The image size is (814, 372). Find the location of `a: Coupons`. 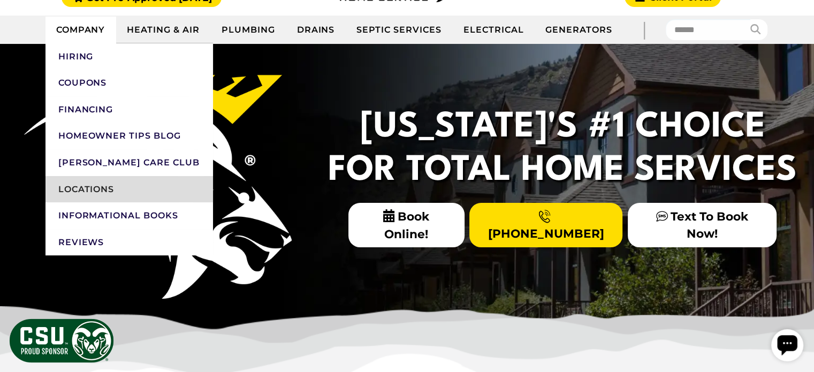

a: Coupons is located at coordinates (129, 83).